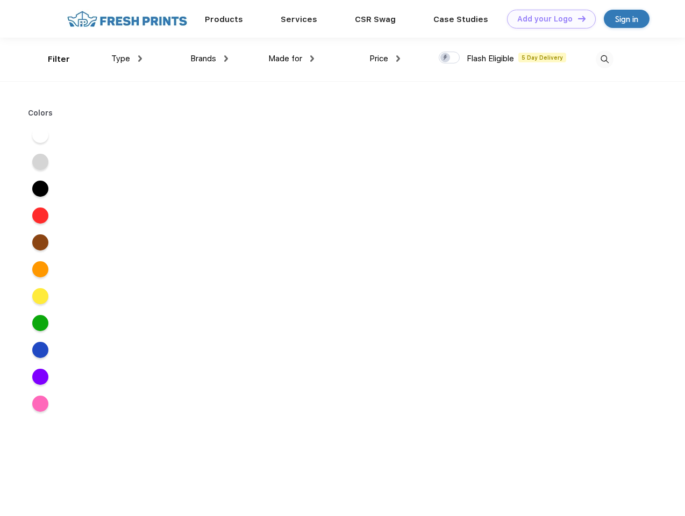 The width and height of the screenshot is (685, 516). Describe the element at coordinates (626, 19) in the screenshot. I see `div: Sign in` at that location.